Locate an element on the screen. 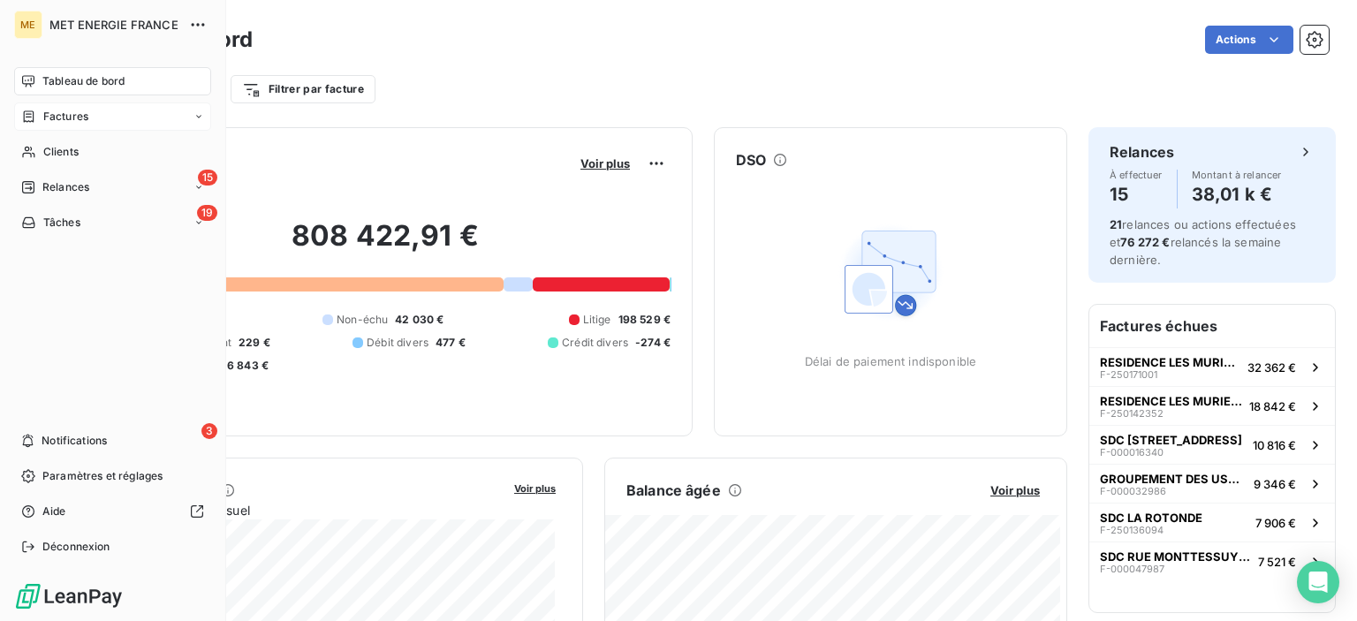 The image size is (1357, 621). span: 42 030 € is located at coordinates (419, 320).